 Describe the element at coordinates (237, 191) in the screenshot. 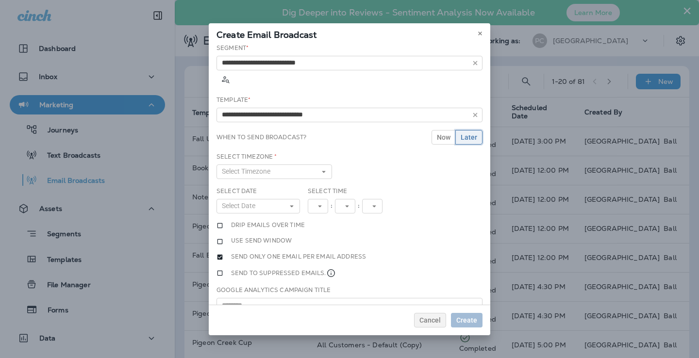

I see `label: Select Date` at that location.